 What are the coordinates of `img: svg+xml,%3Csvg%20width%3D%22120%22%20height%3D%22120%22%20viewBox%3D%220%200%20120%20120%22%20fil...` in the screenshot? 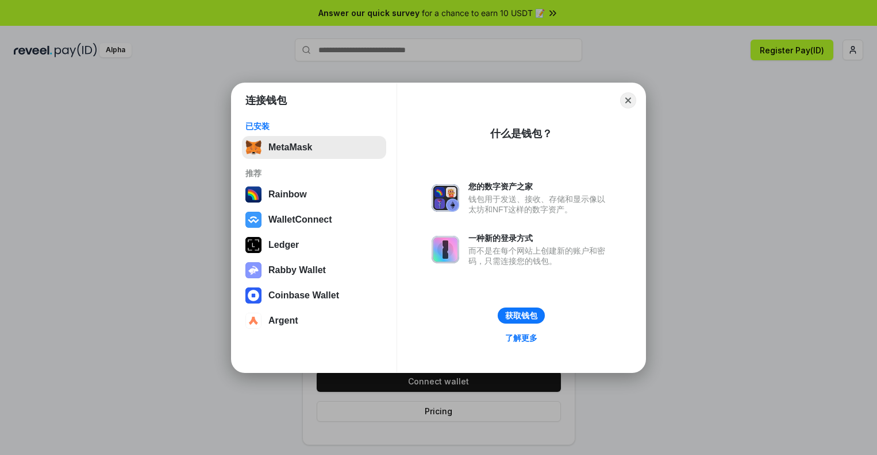 It's located at (253, 195).